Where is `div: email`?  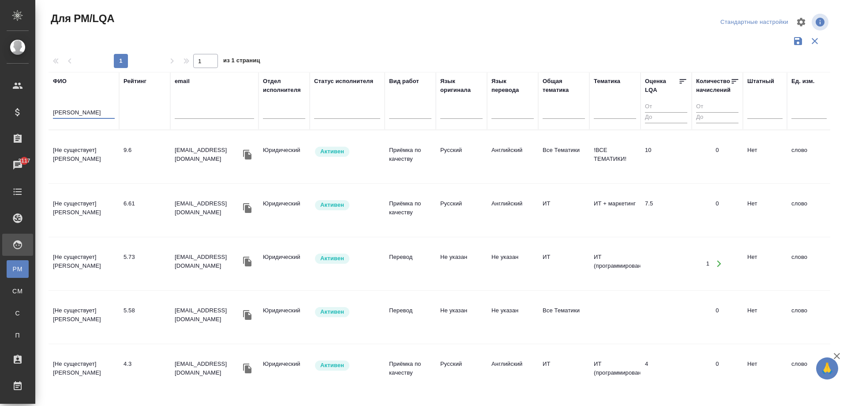 div: email is located at coordinates (182, 81).